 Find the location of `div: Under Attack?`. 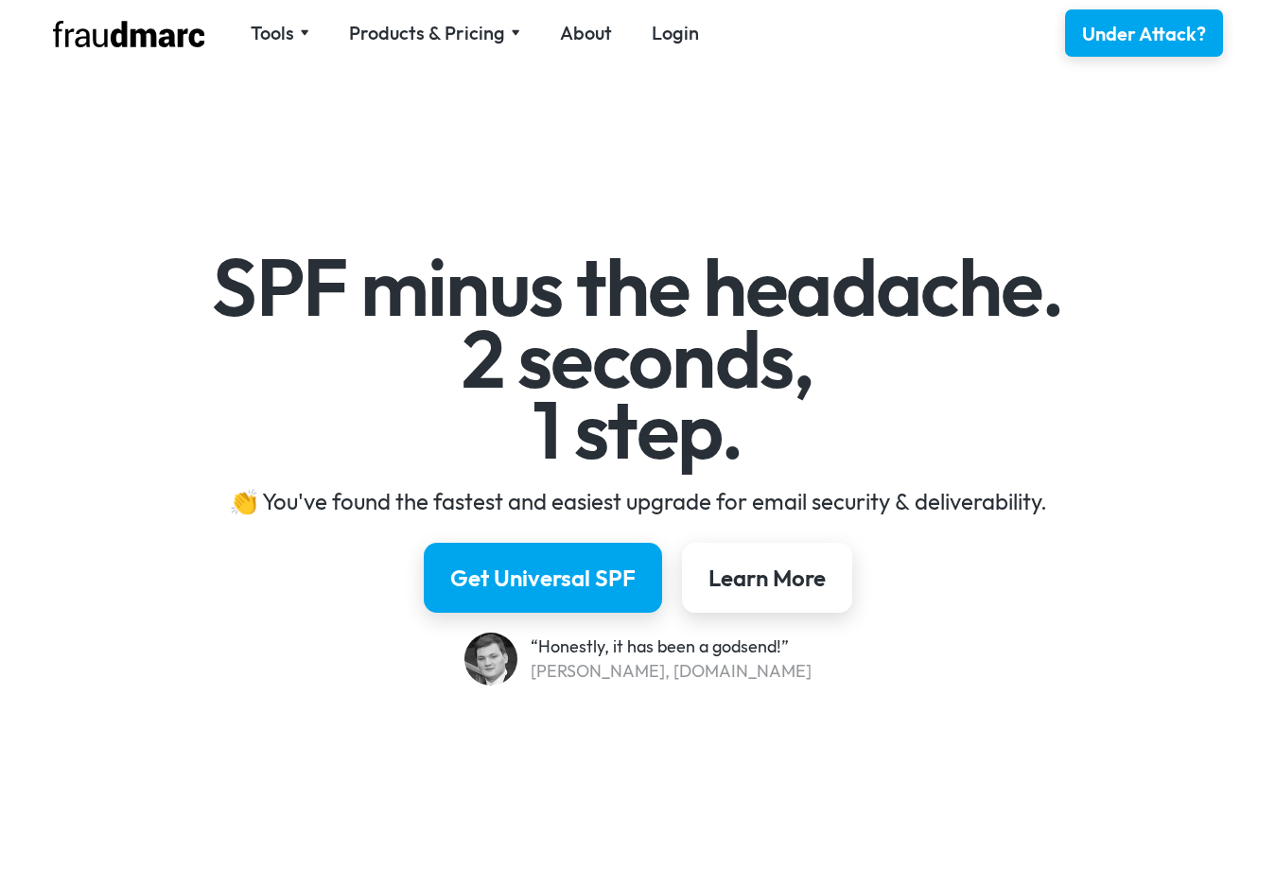

div: Under Attack? is located at coordinates (1144, 34).